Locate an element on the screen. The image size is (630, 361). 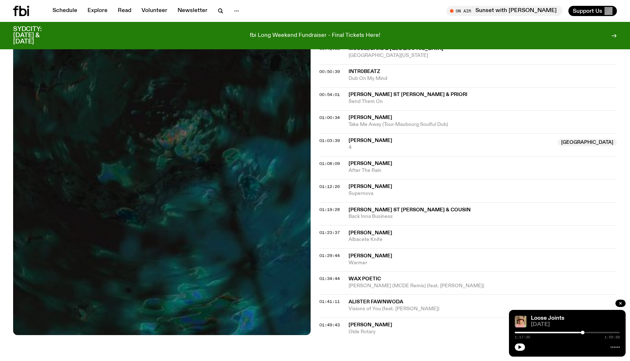
a: Explore is located at coordinates (97, 11).